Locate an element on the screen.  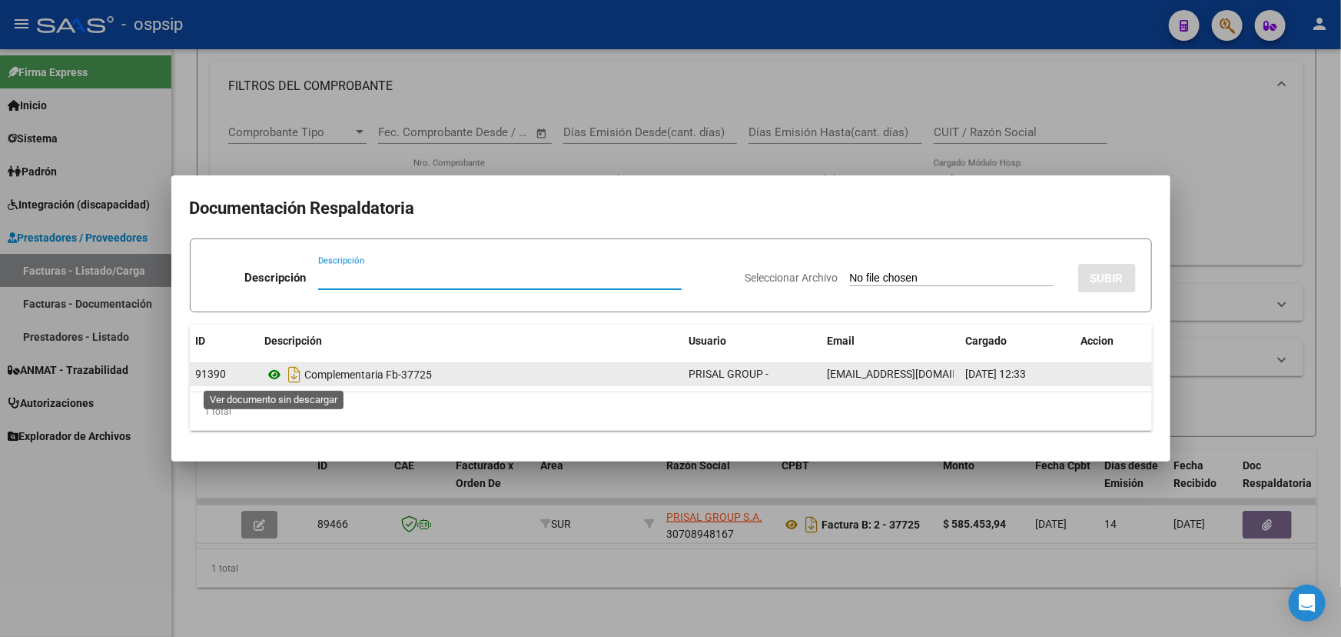
span: 91390 is located at coordinates (211, 374).